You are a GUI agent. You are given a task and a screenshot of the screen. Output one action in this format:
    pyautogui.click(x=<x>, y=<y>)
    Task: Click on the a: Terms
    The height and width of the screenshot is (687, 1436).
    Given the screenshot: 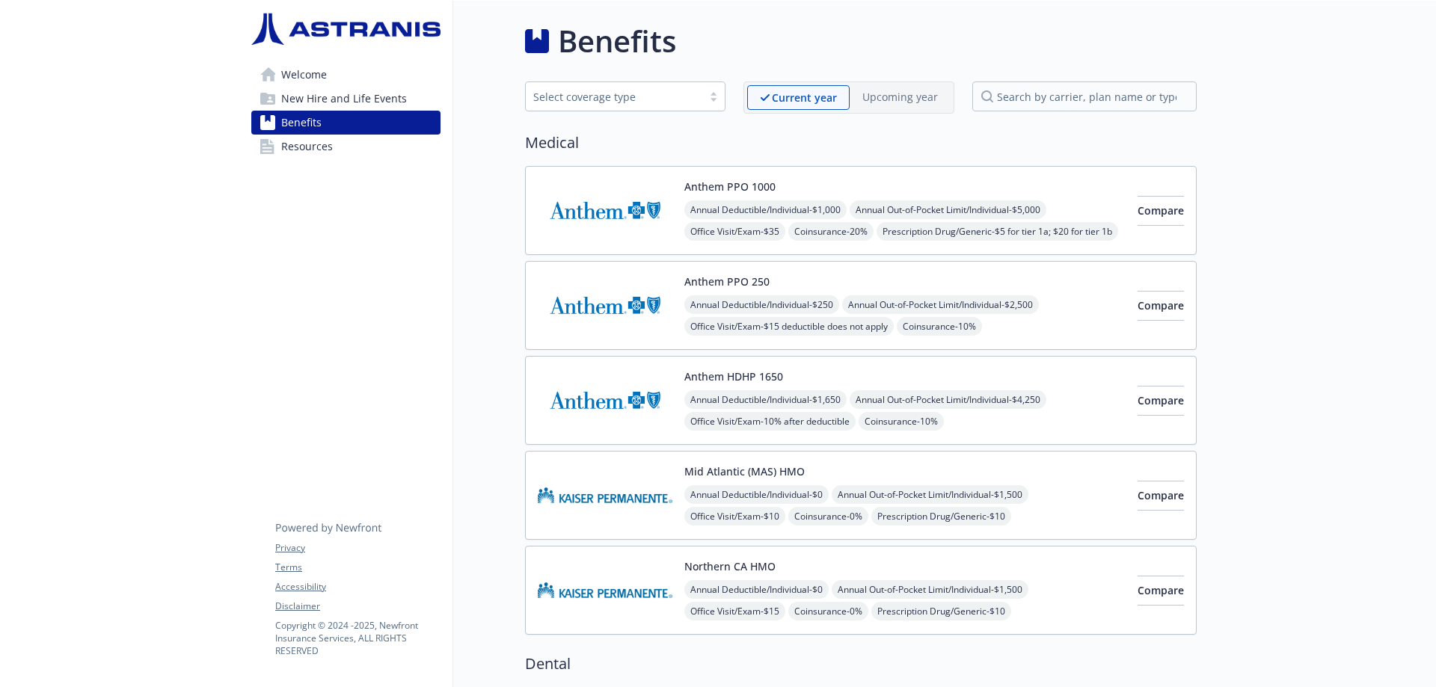 What is the action you would take?
    pyautogui.click(x=357, y=567)
    